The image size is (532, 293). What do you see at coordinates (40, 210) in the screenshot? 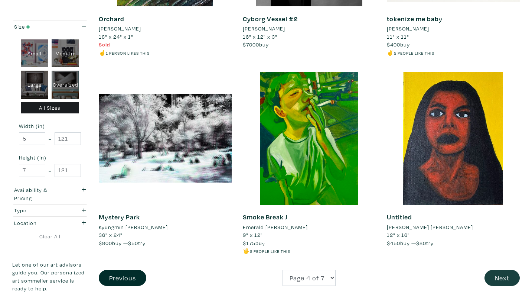
I see `div: Type` at bounding box center [40, 210].